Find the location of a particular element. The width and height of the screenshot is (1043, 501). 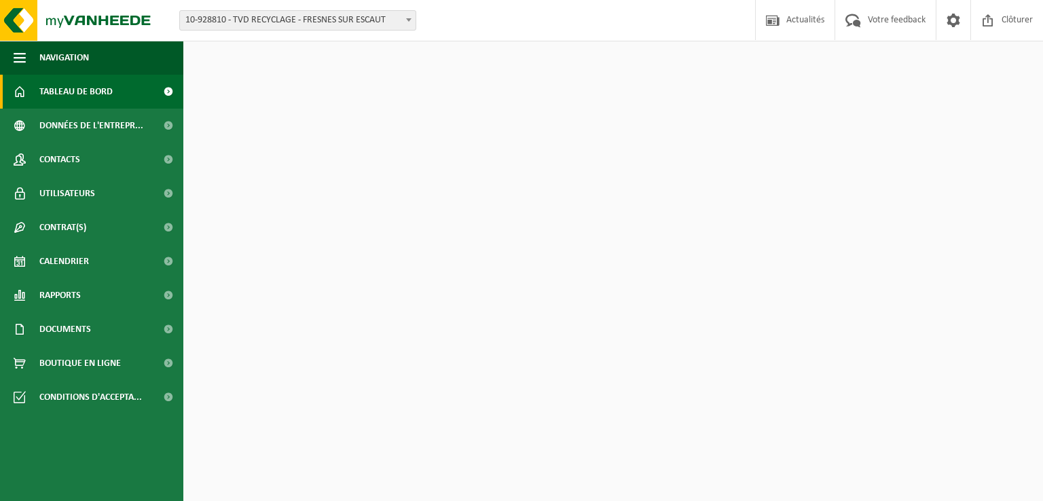

span: Calendrier is located at coordinates (64, 261).